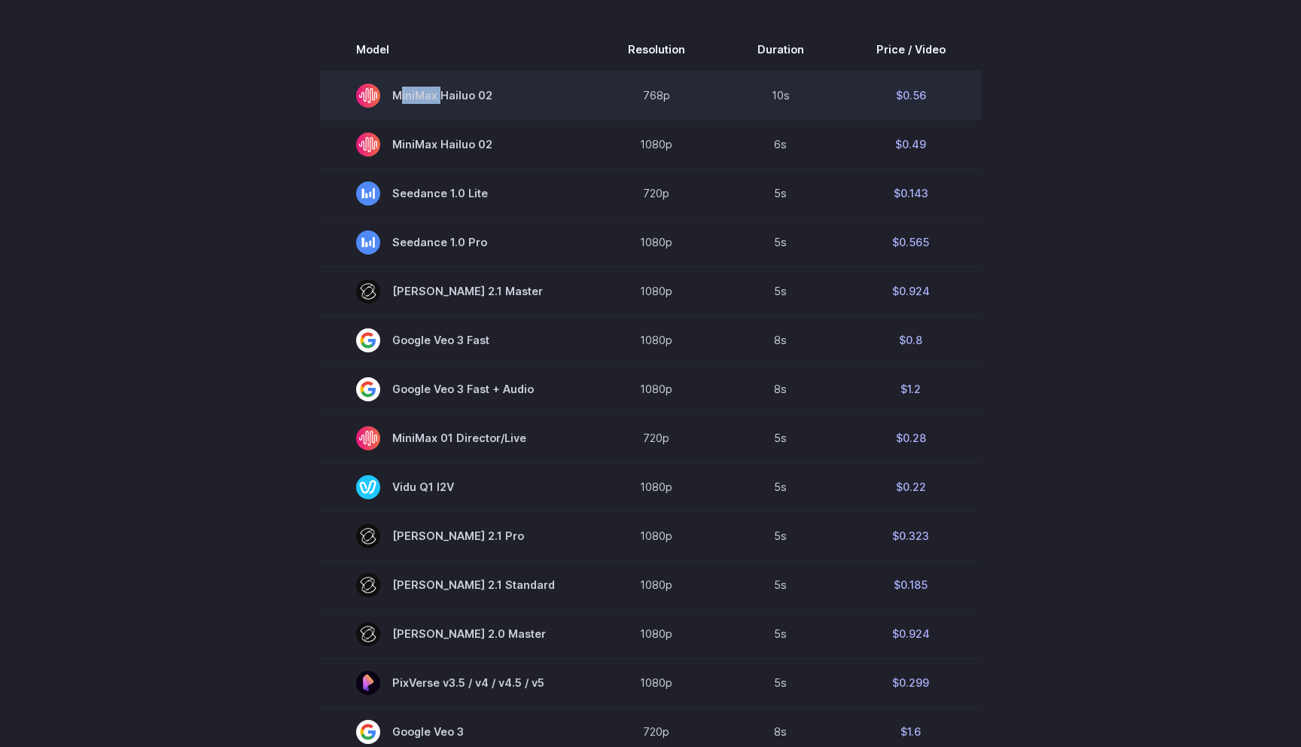 The height and width of the screenshot is (747, 1301). What do you see at coordinates (456, 732) in the screenshot?
I see `span: Google Veo 3` at bounding box center [456, 732].